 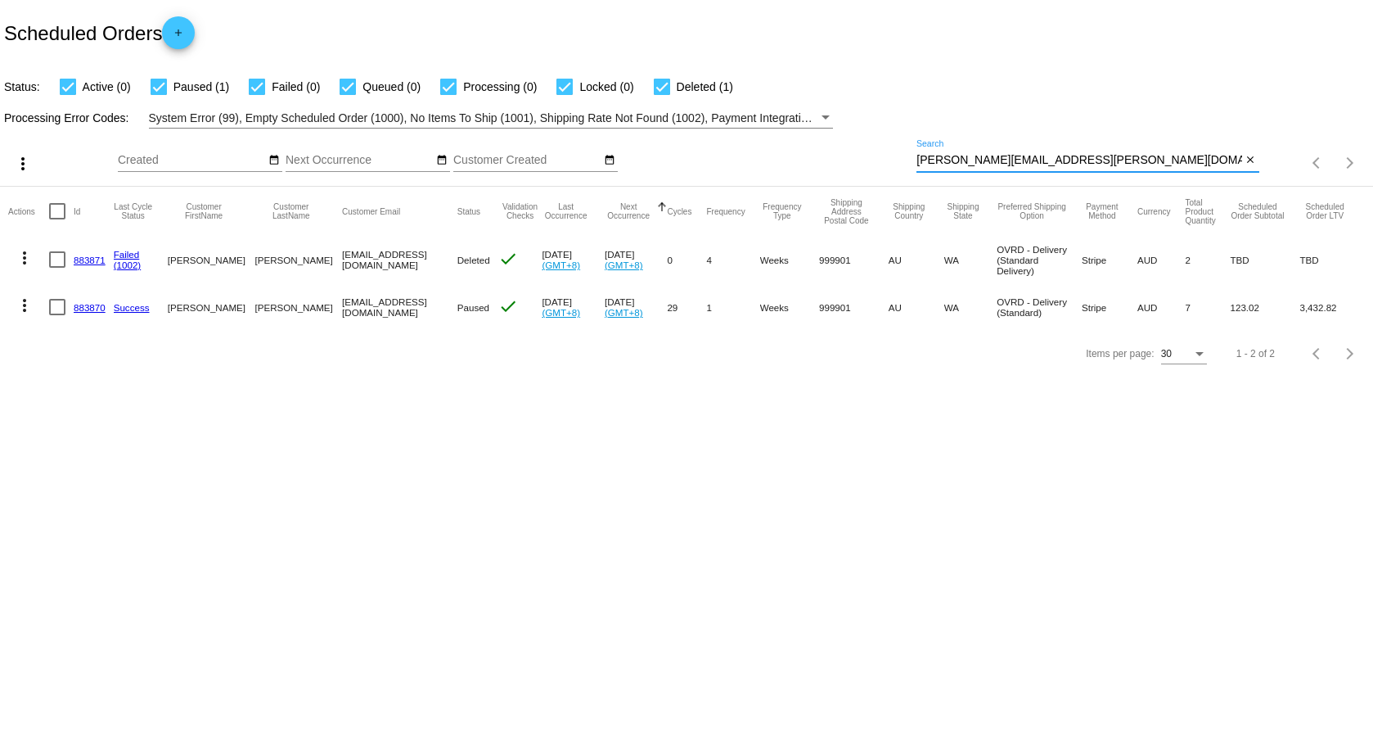 I want to click on a: 883870, so click(x=89, y=307).